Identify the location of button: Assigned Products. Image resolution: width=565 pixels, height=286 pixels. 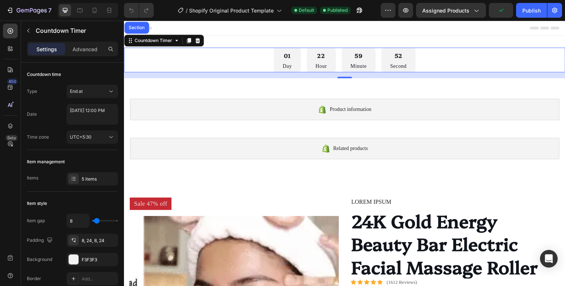
(451, 10).